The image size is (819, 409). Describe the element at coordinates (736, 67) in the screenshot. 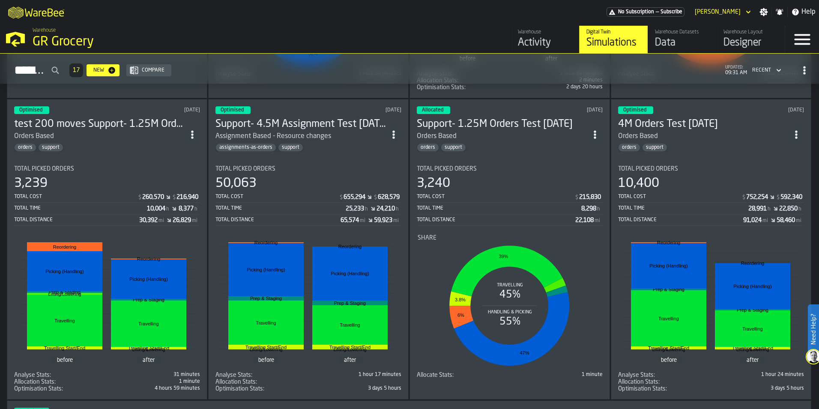

I see `span: updated:` at that location.